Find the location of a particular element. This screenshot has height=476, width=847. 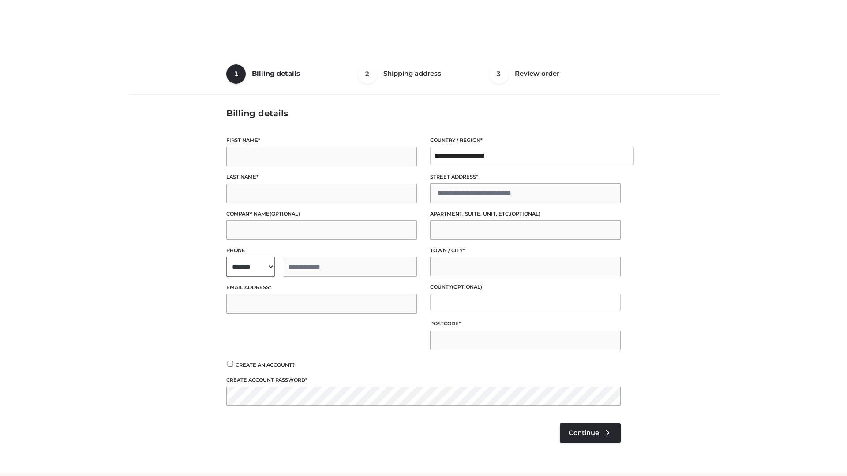

span: 2 is located at coordinates (367, 74).